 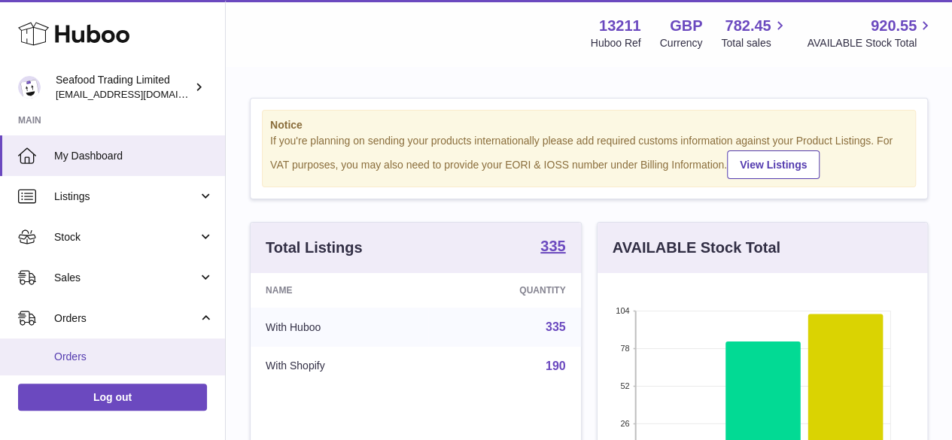 I want to click on span: Listings, so click(x=126, y=197).